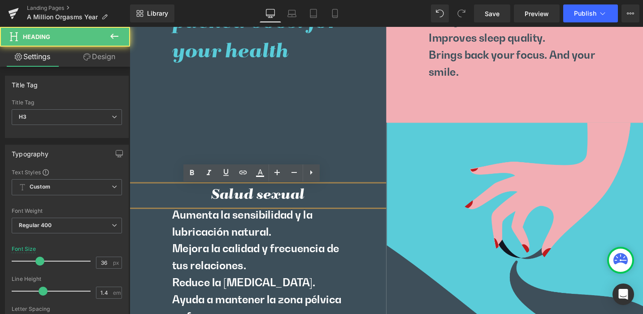 This screenshot has width=643, height=314. What do you see at coordinates (67, 172) in the screenshot?
I see `div: Text Styles` at bounding box center [67, 172].